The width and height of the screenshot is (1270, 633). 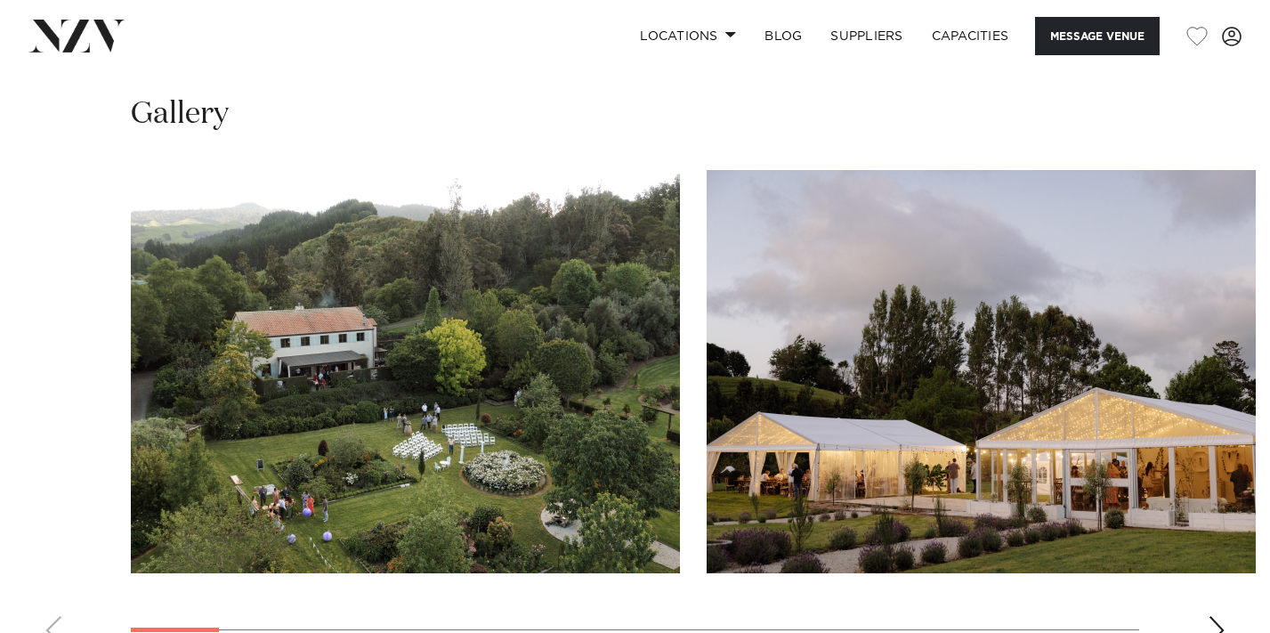 I want to click on h2: Gallery, so click(x=180, y=114).